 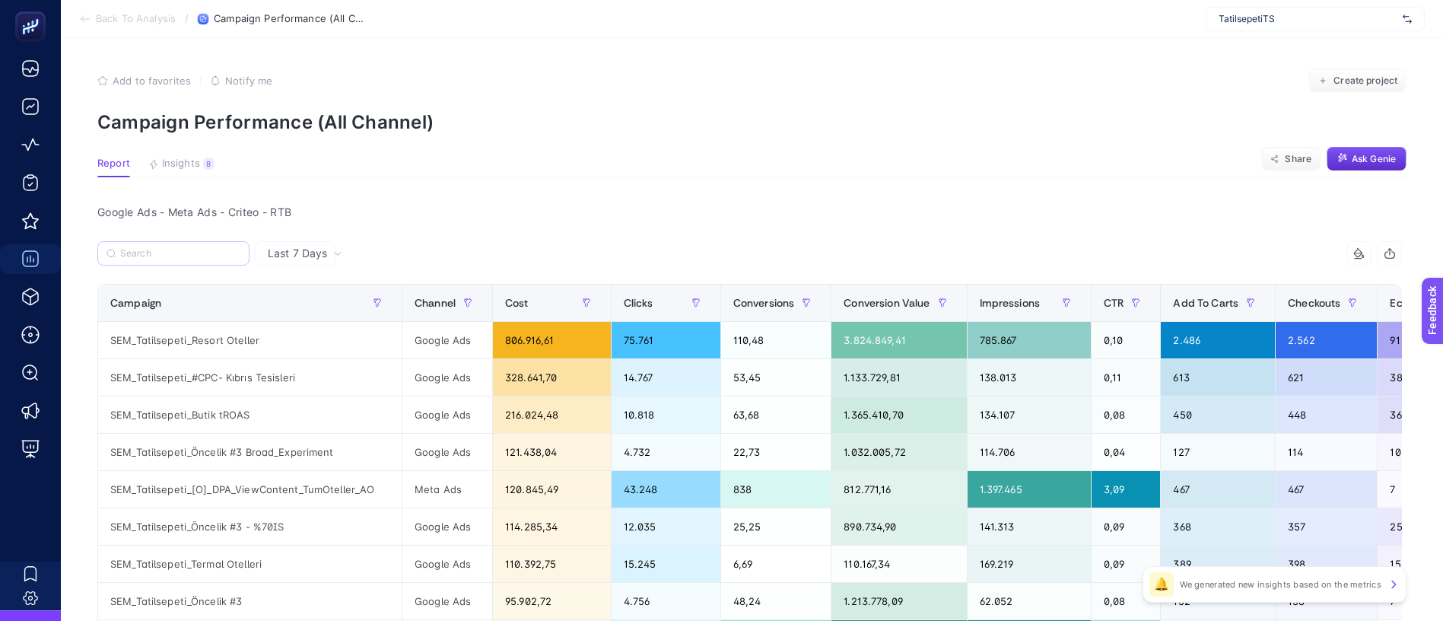 I want to click on div: SEM_Tatilsepeti_Öncelik #3, so click(x=250, y=601).